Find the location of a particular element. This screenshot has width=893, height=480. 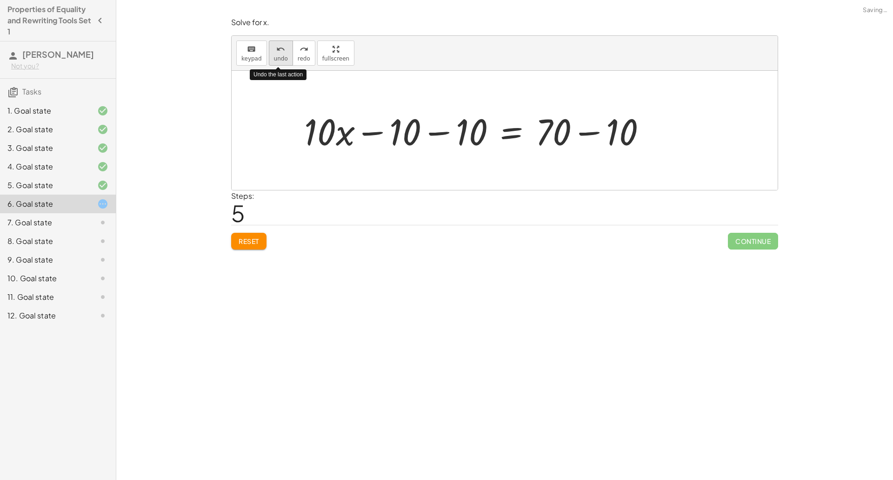

span: undo is located at coordinates (281, 59).